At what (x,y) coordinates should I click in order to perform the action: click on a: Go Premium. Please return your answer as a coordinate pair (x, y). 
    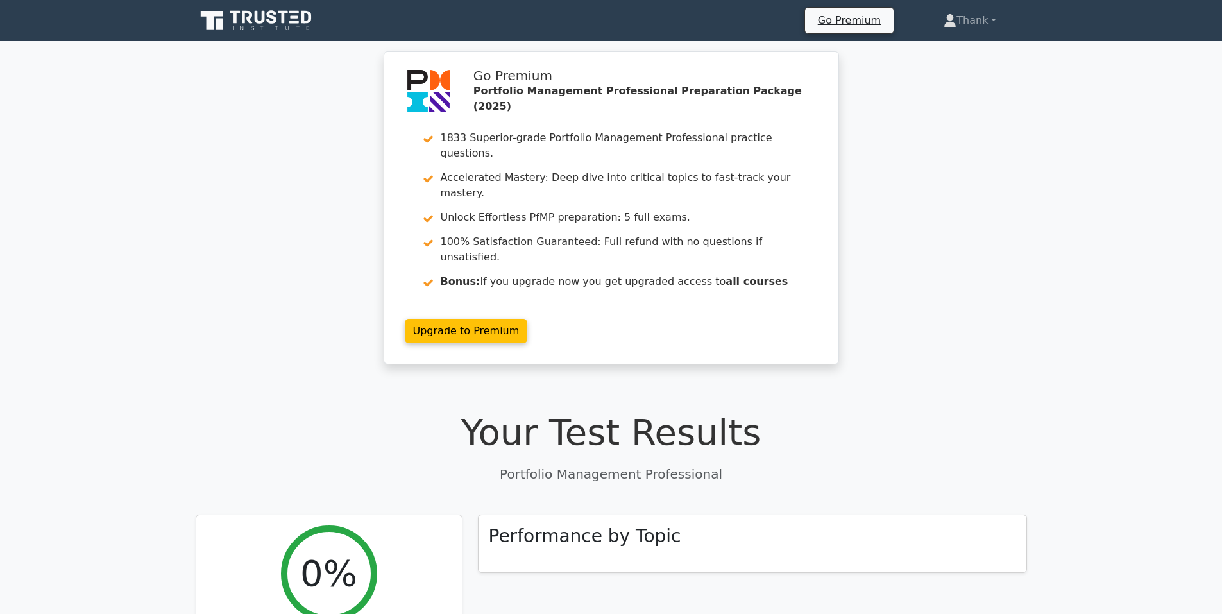
    Looking at the image, I should click on (849, 20).